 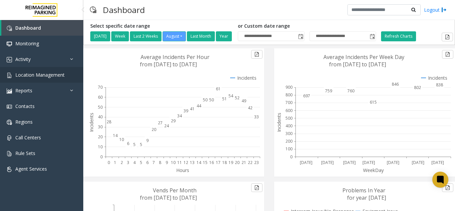 I want to click on text: 21, so click(x=244, y=162).